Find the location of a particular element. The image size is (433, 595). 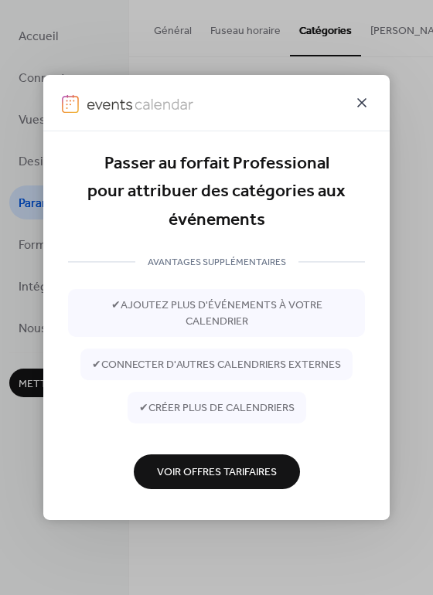

img: logo-icon is located at coordinates (70, 104).